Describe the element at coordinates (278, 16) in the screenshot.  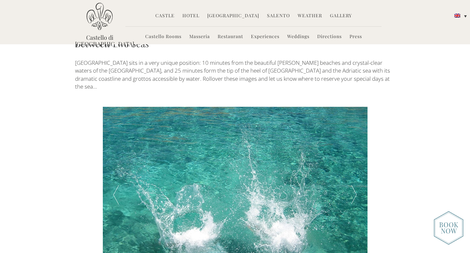
I see `a: Salento` at that location.